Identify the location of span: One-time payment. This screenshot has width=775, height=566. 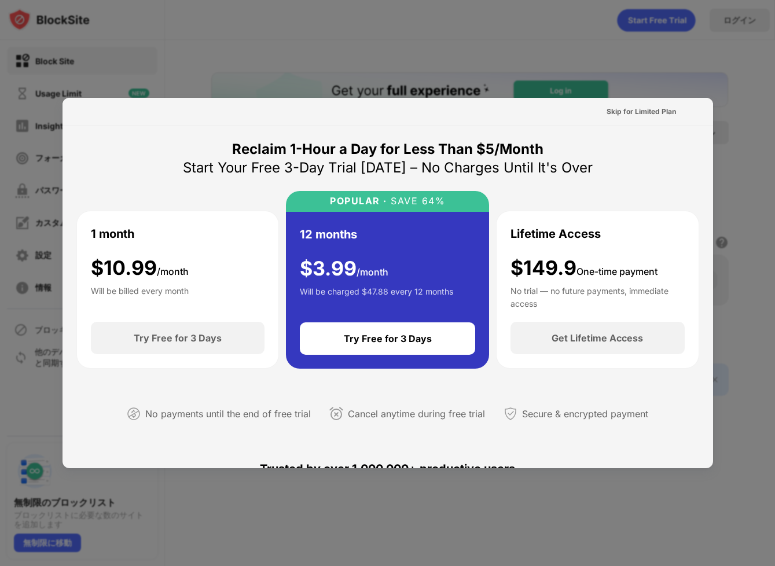
(617, 272).